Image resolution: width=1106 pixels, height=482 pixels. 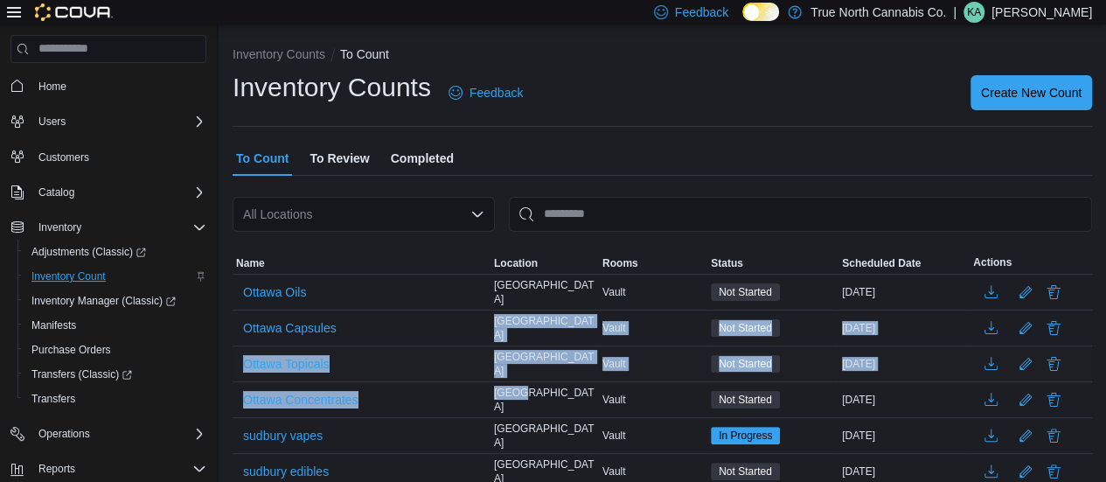 What do you see at coordinates (992, 262) in the screenshot?
I see `span: Actions` at bounding box center [992, 262].